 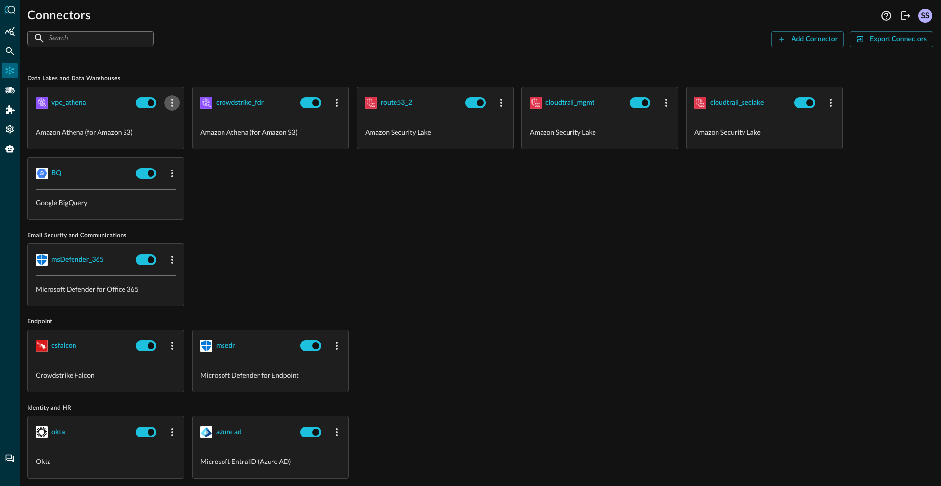 I want to click on span: Endpoint, so click(x=480, y=322).